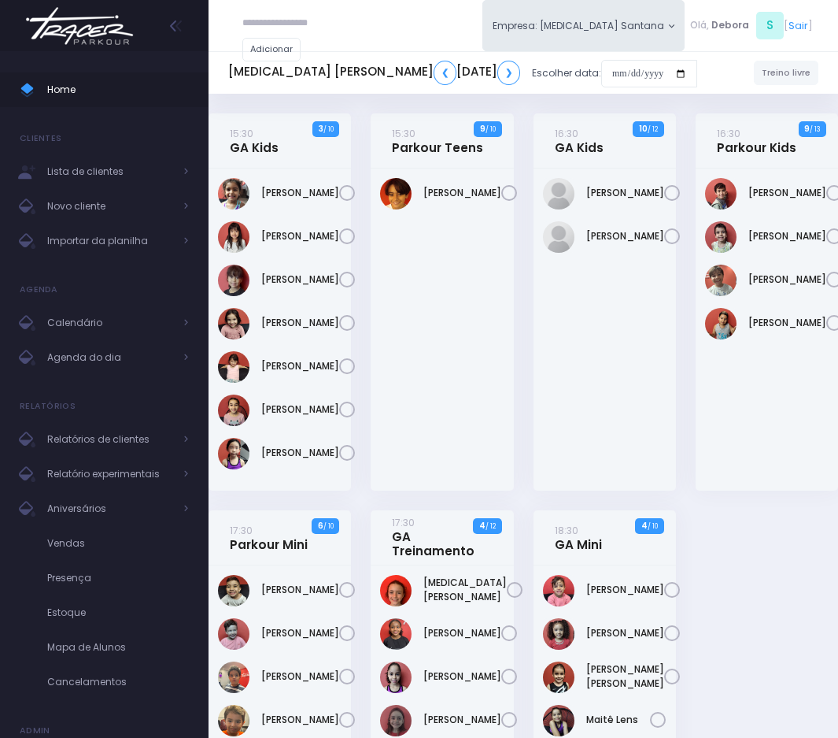  What do you see at coordinates (731, 25) in the screenshot?
I see `span: Debora` at bounding box center [731, 25].